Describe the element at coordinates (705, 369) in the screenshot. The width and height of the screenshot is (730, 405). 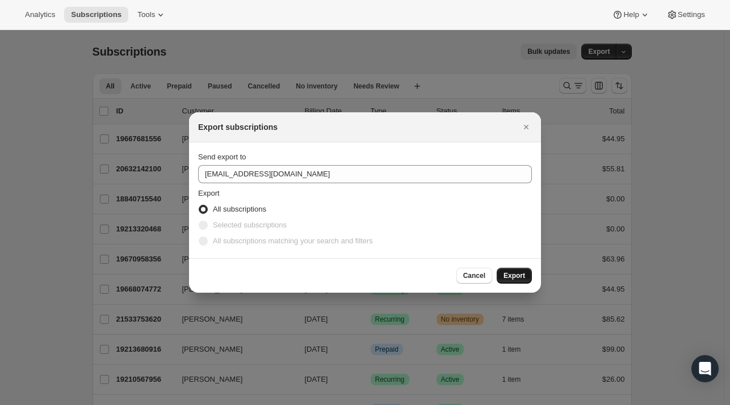
I see `div: Open Intercom Messenger` at that location.